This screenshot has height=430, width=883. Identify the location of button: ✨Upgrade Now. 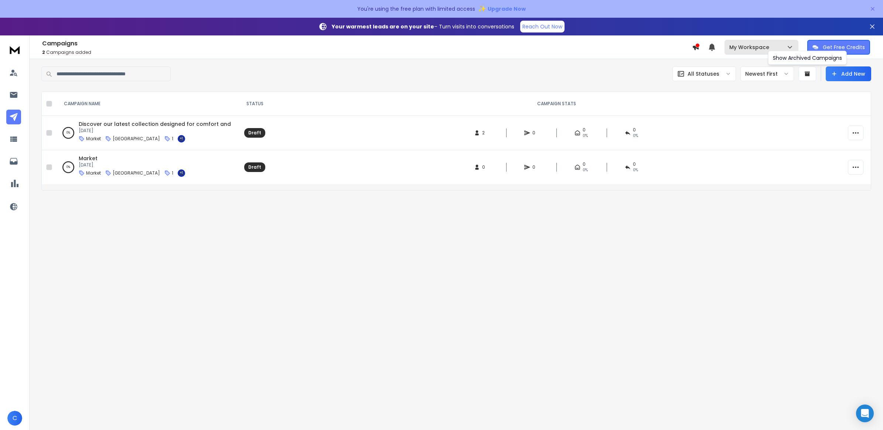
(501, 9).